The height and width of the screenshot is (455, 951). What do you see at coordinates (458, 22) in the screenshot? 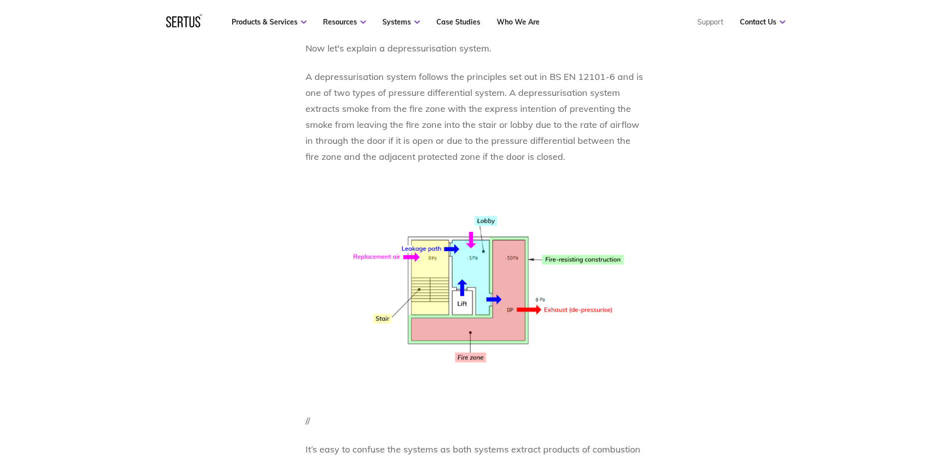
I see `a: Case Studies` at bounding box center [458, 22].